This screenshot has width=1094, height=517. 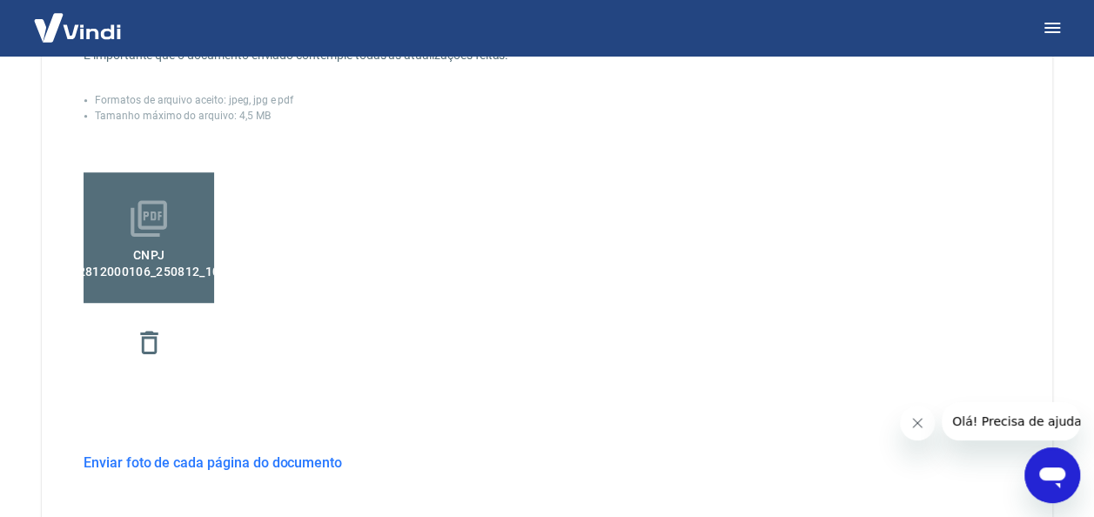 What do you see at coordinates (149, 238) in the screenshot?
I see `label: CNPJ 59402812000106_250812_101728 (1).pdf` at bounding box center [149, 238].